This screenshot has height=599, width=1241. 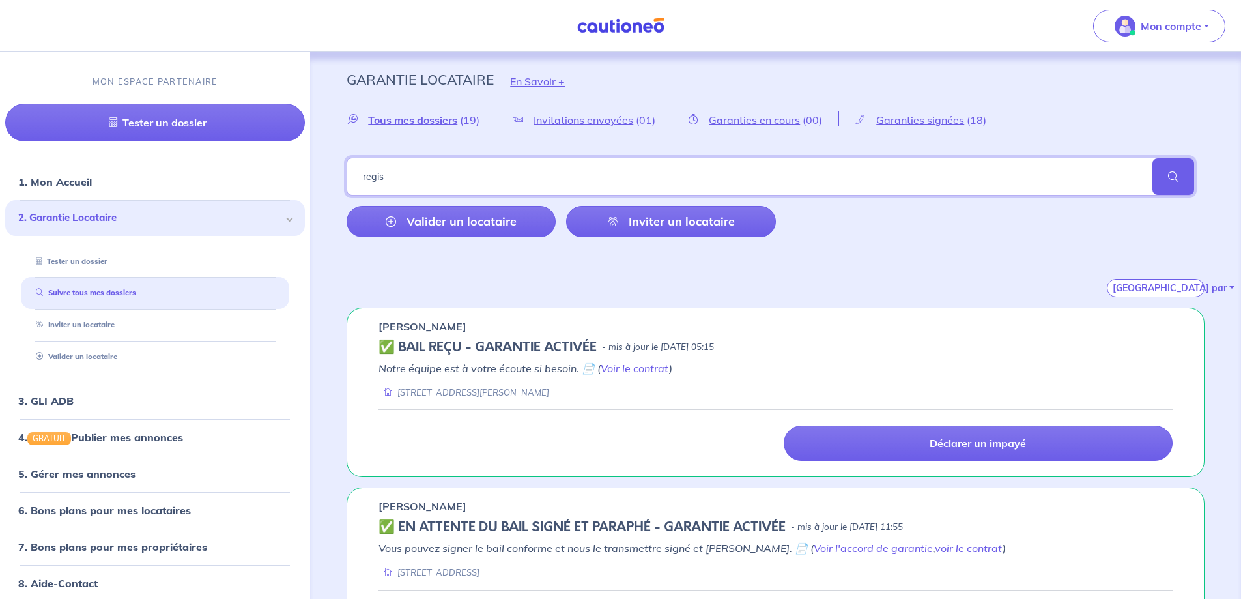 I want to click on h5: ✅️️️ EN ATTENTE DU BAIL SIGNÉ ET PARAPHÉ - GARANTIE ACTIVÉE, so click(x=582, y=527).